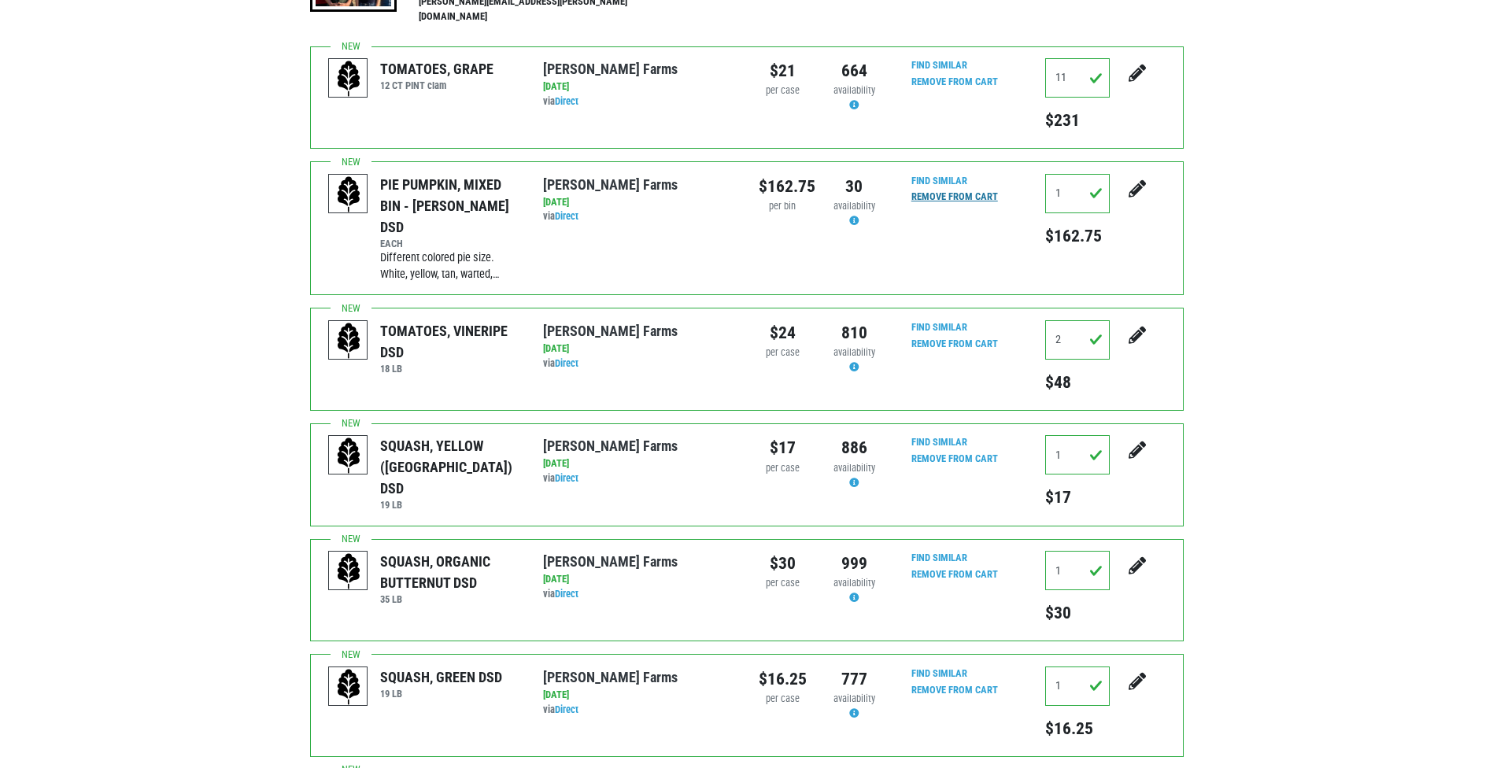 The image size is (1493, 768). Describe the element at coordinates (854, 563) in the screenshot. I see `div: 999` at that location.